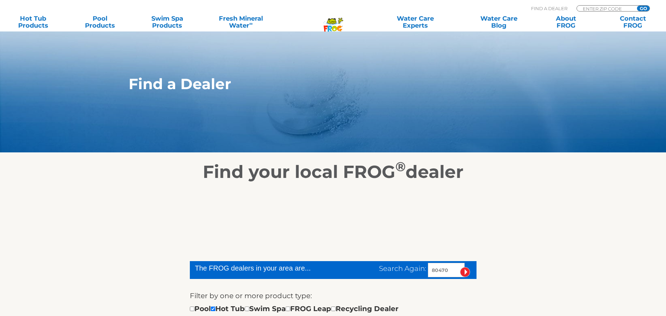 Image resolution: width=666 pixels, height=316 pixels. Describe the element at coordinates (251, 296) in the screenshot. I see `label: Filter by one or more product type:` at that location.